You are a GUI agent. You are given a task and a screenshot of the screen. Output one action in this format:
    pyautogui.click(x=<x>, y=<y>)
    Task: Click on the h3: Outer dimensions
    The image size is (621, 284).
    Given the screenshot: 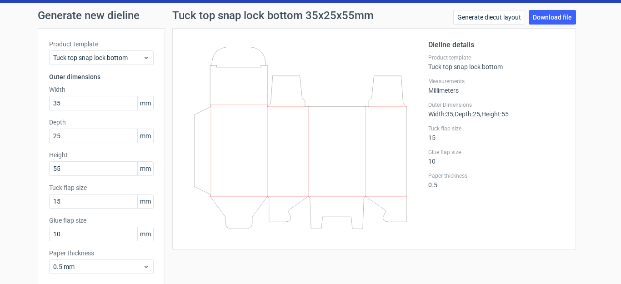 What is the action you would take?
    pyautogui.click(x=101, y=77)
    